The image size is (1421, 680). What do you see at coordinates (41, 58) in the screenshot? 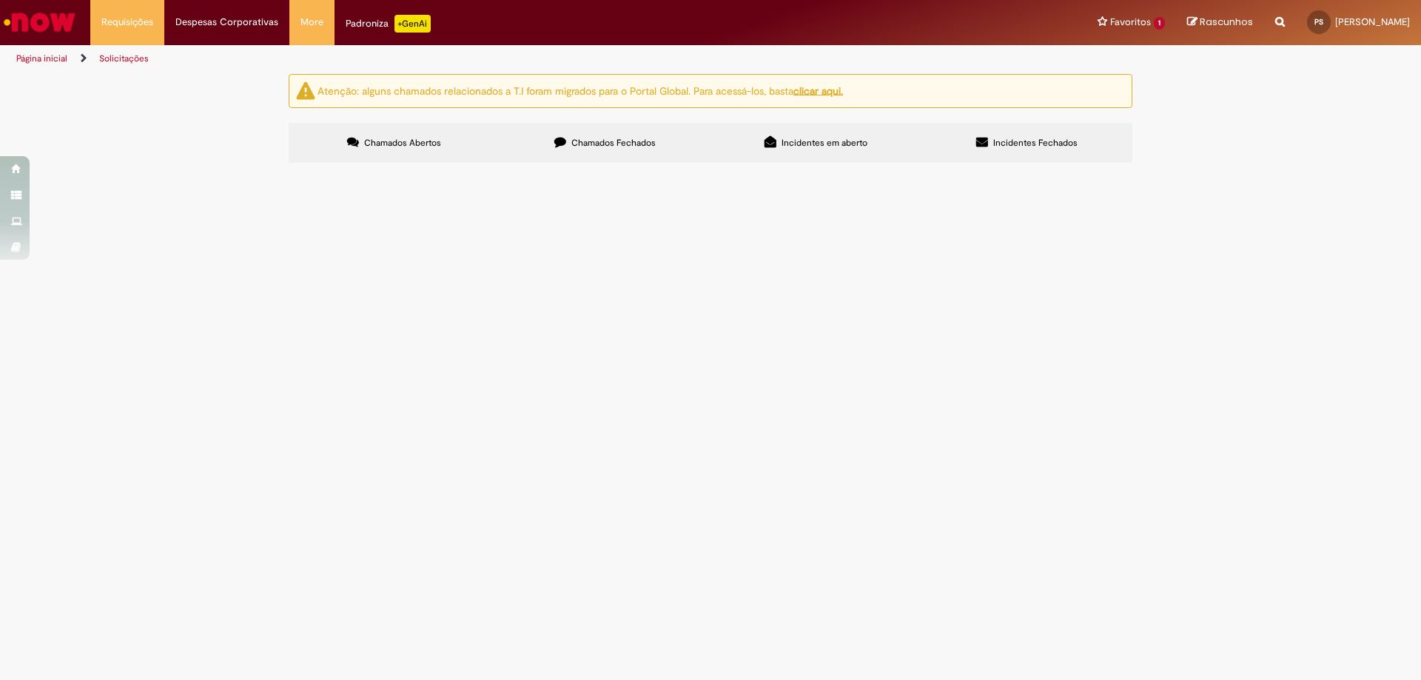
I see `a: Página inicial` at bounding box center [41, 58].